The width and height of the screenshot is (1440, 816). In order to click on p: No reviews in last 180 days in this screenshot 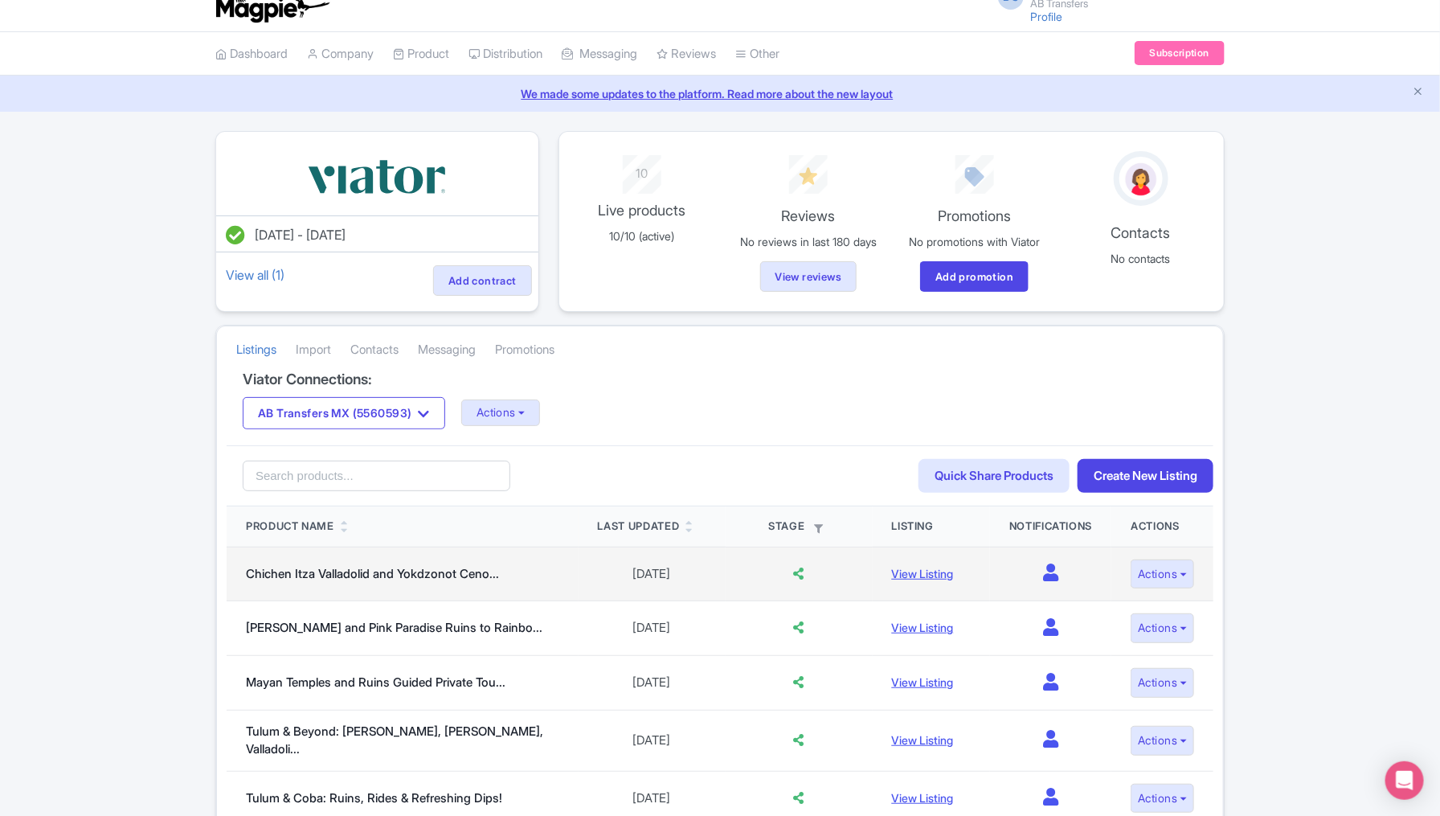, I will do `click(808, 241)`.